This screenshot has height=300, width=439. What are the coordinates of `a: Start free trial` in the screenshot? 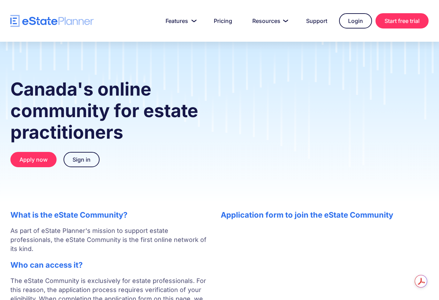 It's located at (402, 21).